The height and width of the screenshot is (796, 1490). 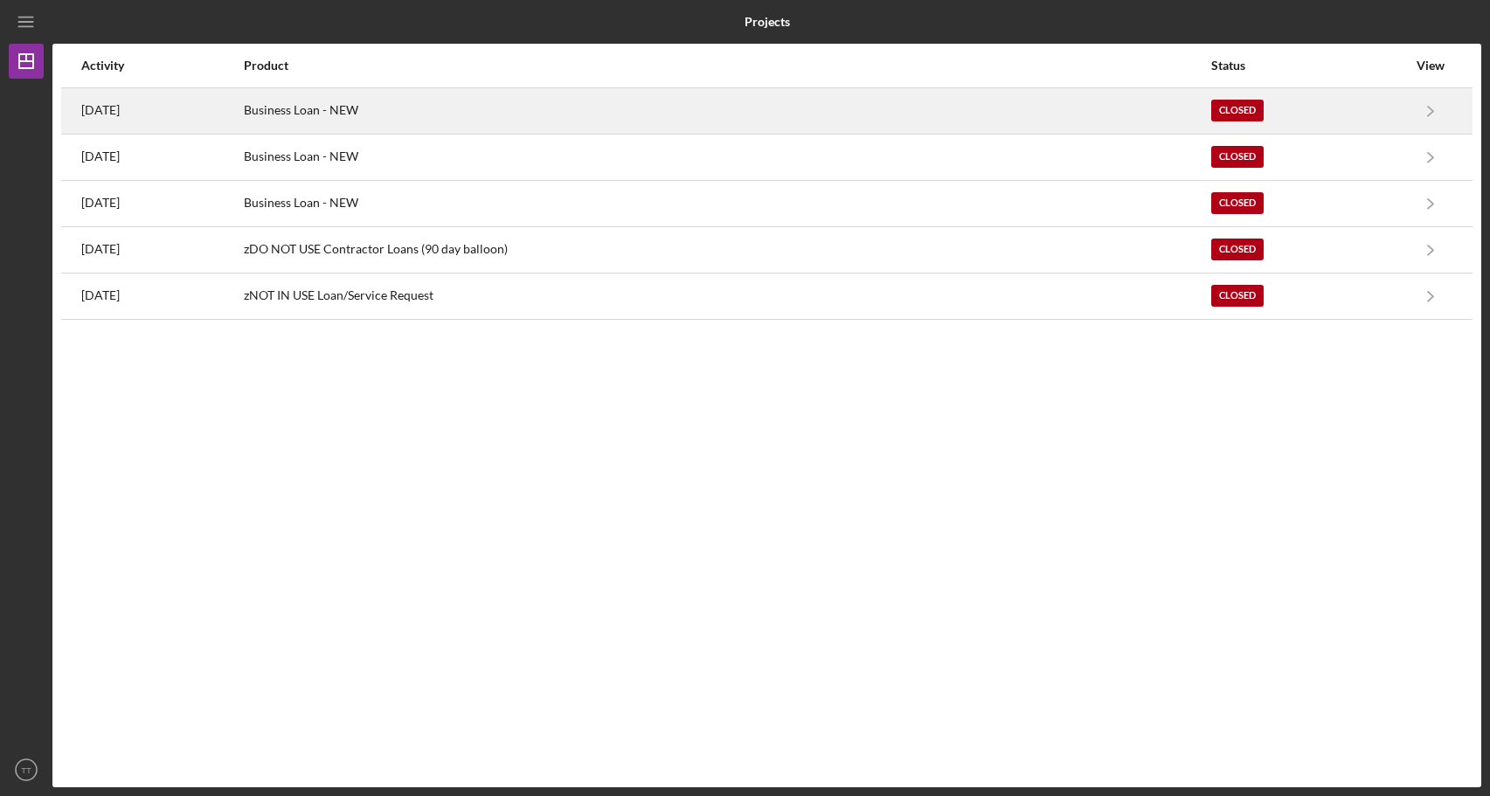 I want to click on div: Product, so click(x=726, y=66).